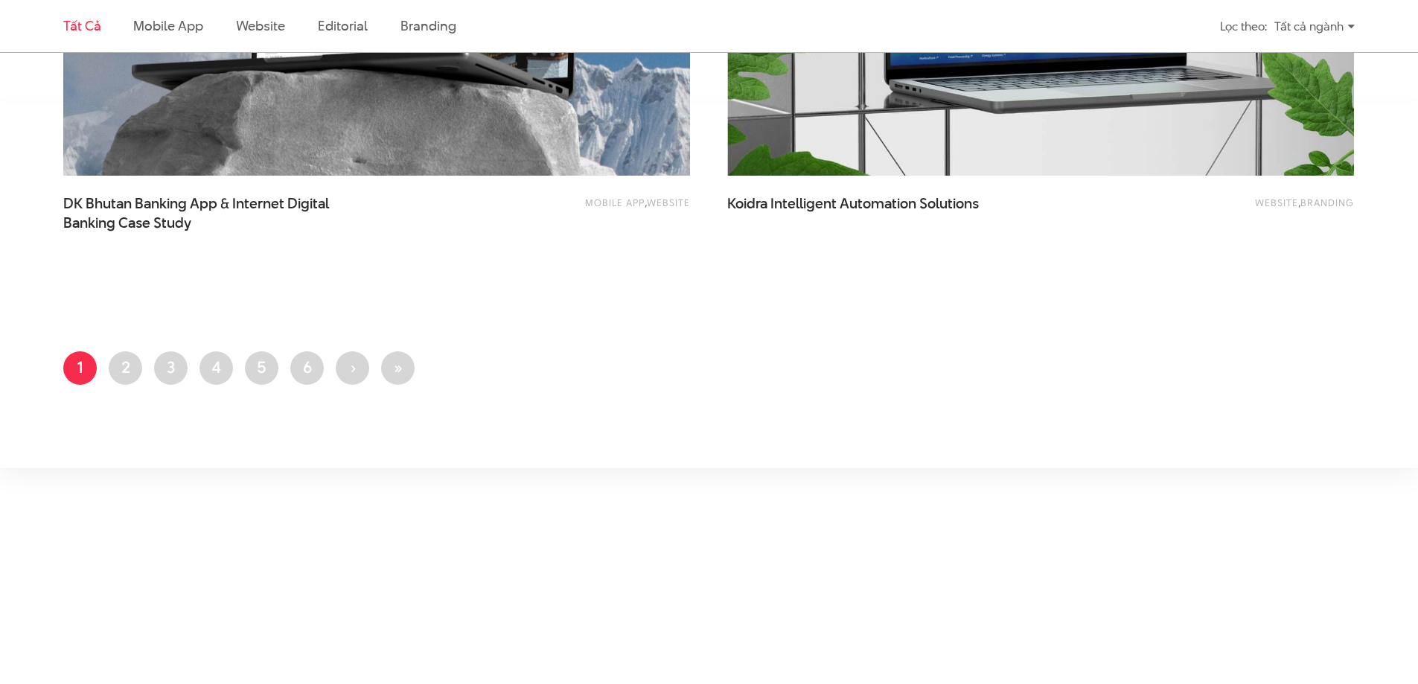 The width and height of the screenshot is (1418, 684). What do you see at coordinates (949, 203) in the screenshot?
I see `span: Solutions` at bounding box center [949, 203].